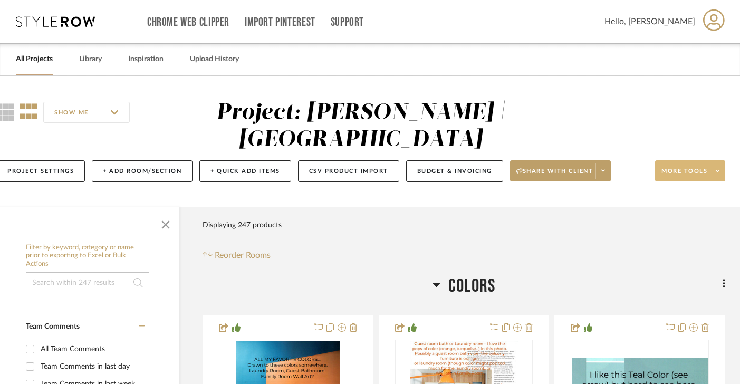 Image resolution: width=740 pixels, height=384 pixels. What do you see at coordinates (471, 286) in the screenshot?
I see `span: COLORS` at bounding box center [471, 286].